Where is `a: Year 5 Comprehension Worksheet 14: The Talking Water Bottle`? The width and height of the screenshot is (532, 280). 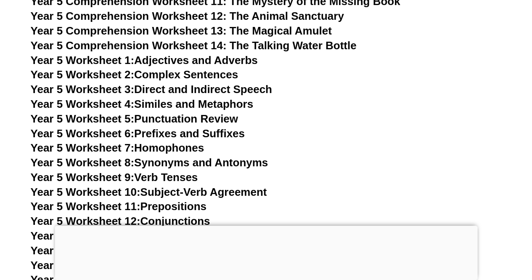 a: Year 5 Comprehension Worksheet 14: The Talking Water Bottle is located at coordinates (193, 45).